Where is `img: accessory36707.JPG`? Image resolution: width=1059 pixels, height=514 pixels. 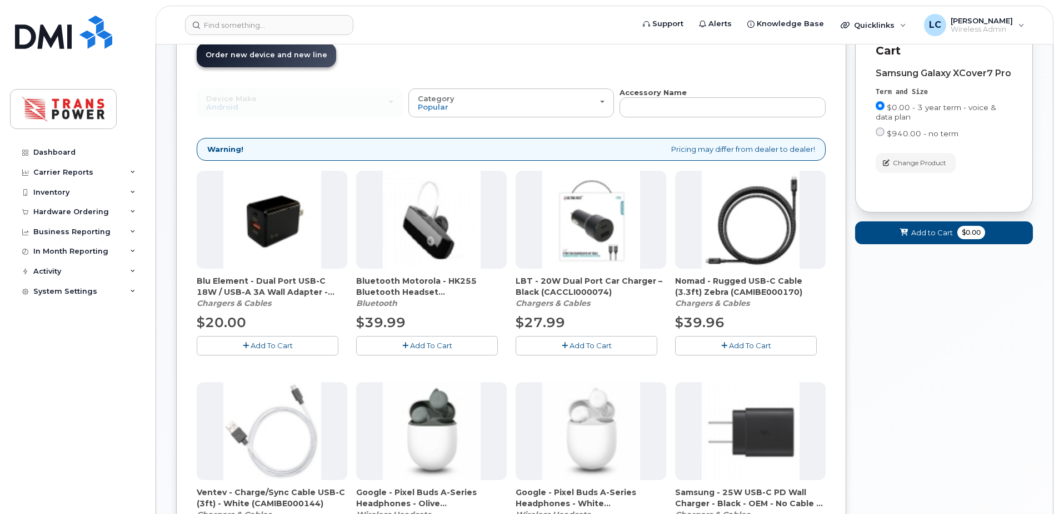
img: accessory36707.JPG is located at coordinates (272, 220).